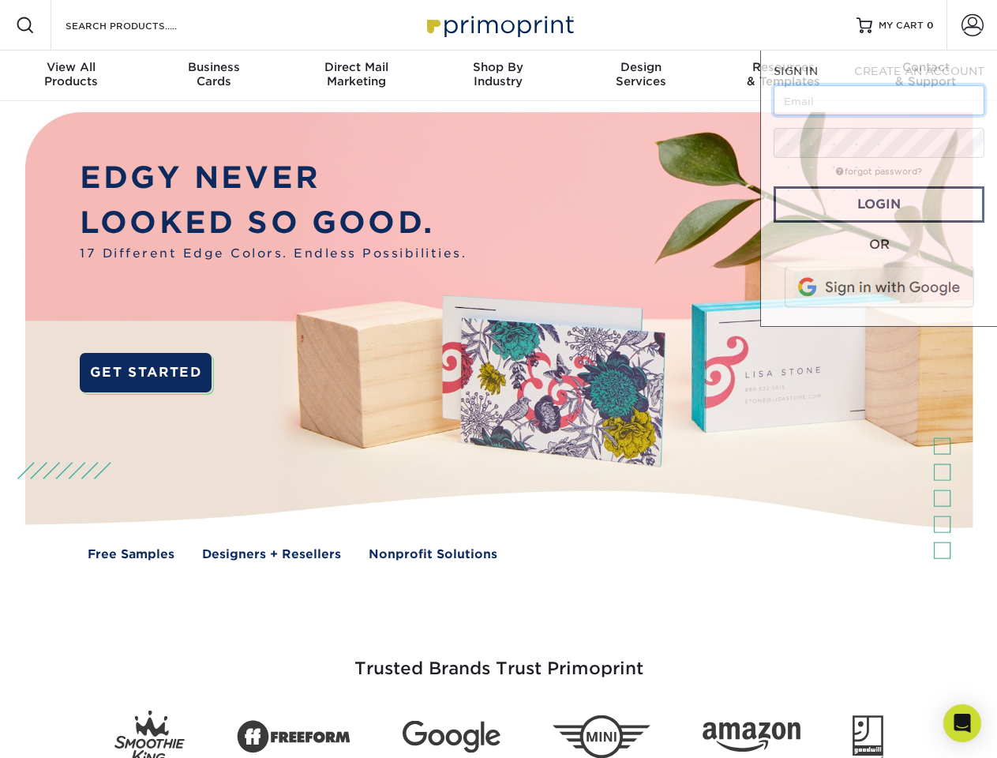 The width and height of the screenshot is (997, 758). What do you see at coordinates (930, 25) in the screenshot?
I see `span: 0` at bounding box center [930, 25].